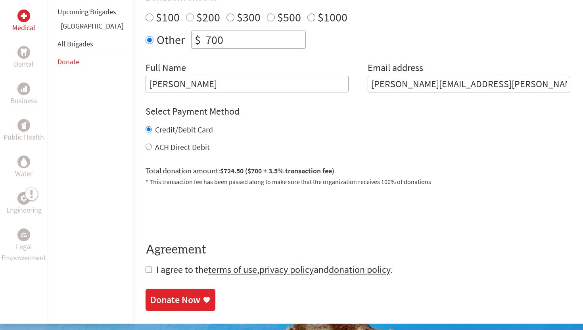  What do you see at coordinates (233, 269) in the screenshot?
I see `a: terms of use` at bounding box center [233, 269].